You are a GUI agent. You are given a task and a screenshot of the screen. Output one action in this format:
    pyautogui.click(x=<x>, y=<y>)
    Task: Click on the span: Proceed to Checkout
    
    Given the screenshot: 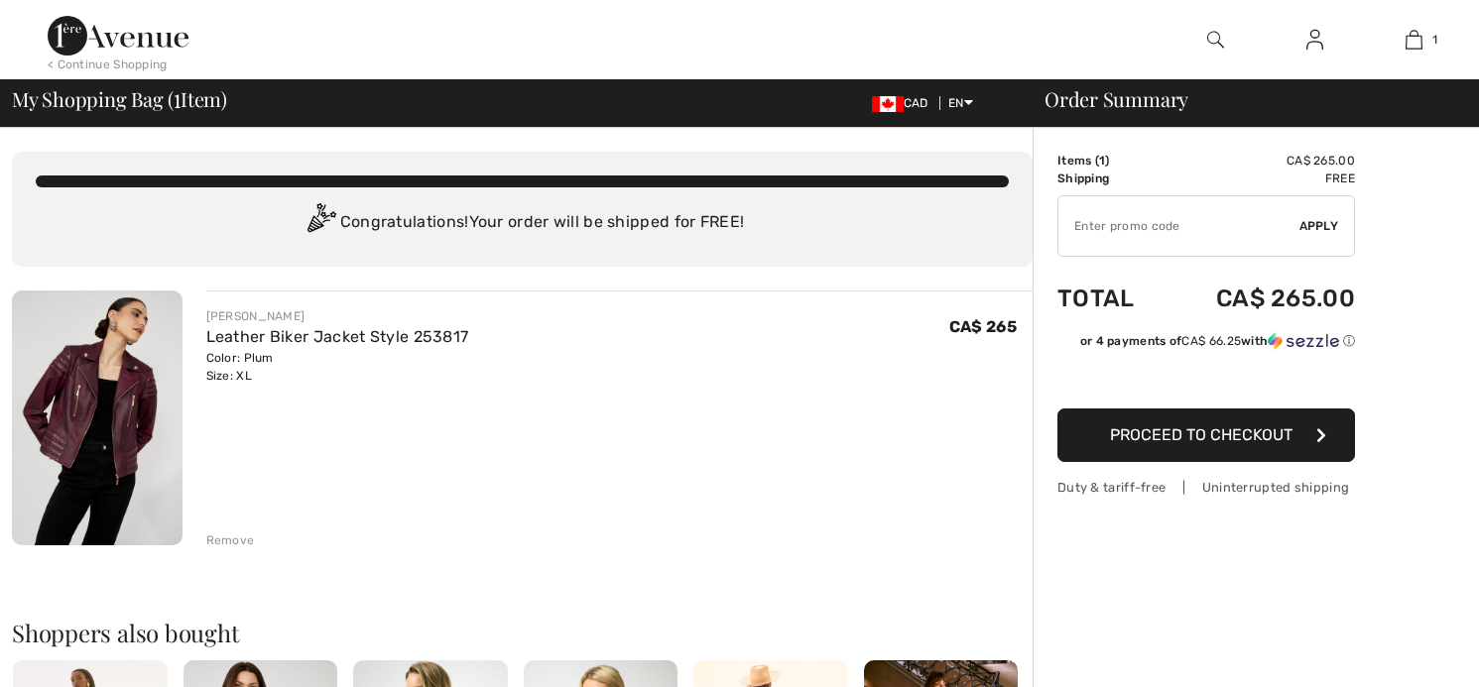 What is the action you would take?
    pyautogui.click(x=1201, y=434)
    